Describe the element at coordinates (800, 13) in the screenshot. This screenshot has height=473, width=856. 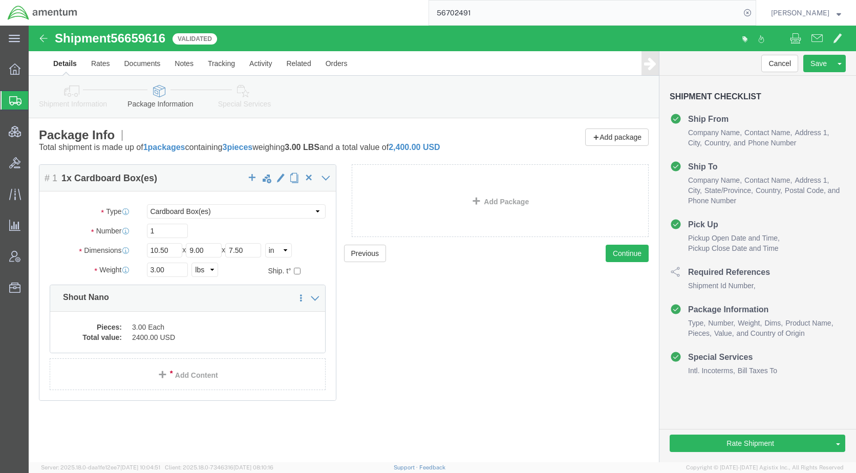
I see `span: Kent Gilman` at that location.